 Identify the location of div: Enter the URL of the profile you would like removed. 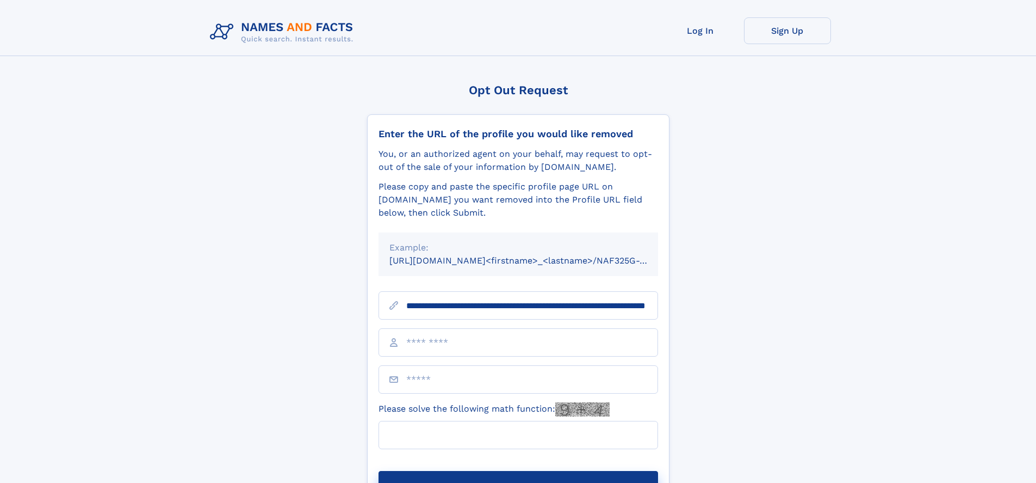
(518, 134).